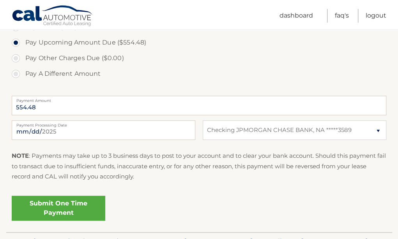 This screenshot has width=398, height=239. I want to click on p: : Payments may take up to 3 business days to post to your account and to clear your bank account...., so click(199, 166).